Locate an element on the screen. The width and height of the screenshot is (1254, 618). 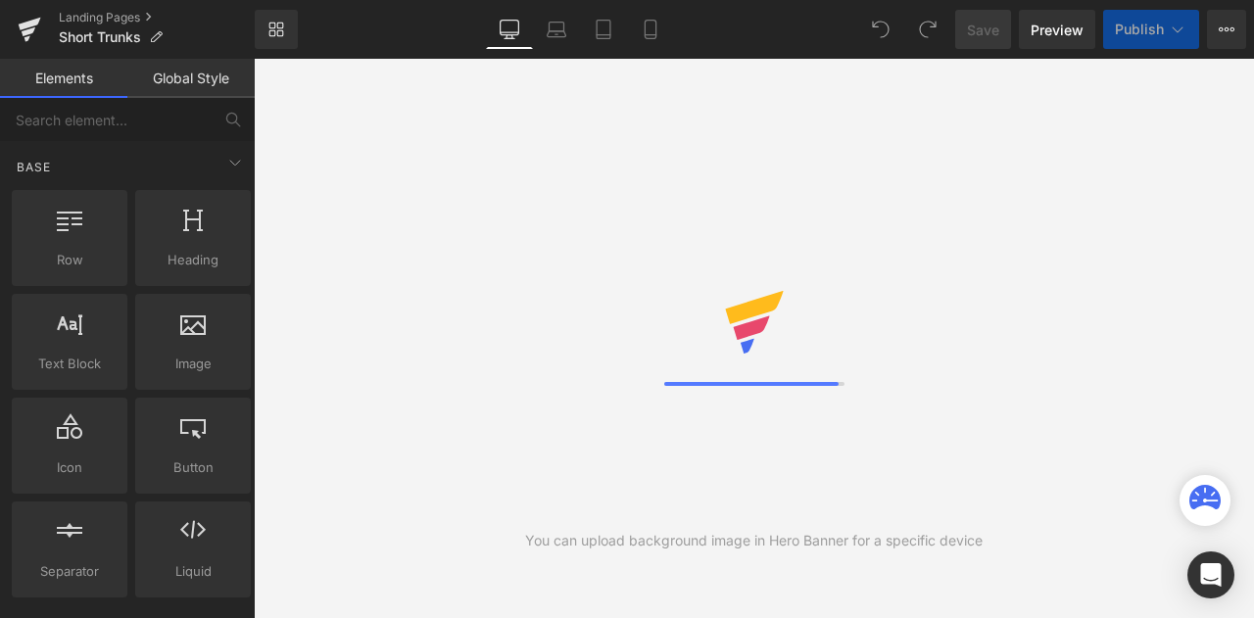
span: Text Block is located at coordinates (70, 364).